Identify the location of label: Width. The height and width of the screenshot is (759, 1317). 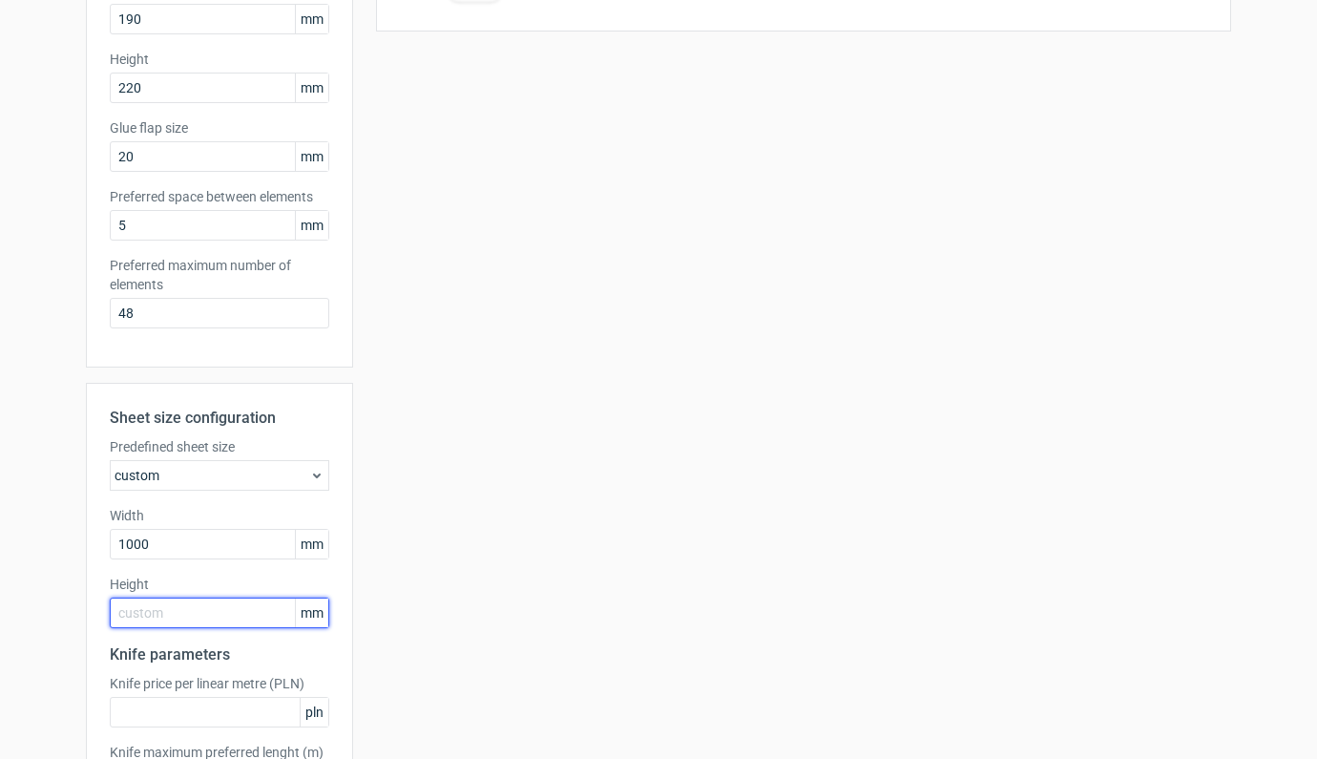
(219, 515).